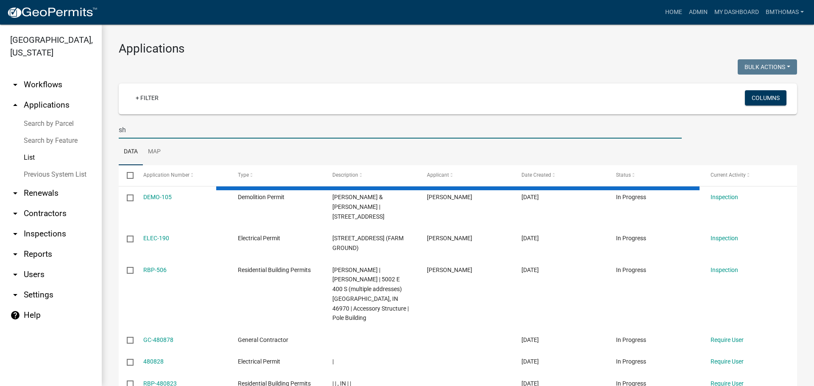 The image size is (814, 386). What do you see at coordinates (147, 98) in the screenshot?
I see `a: + Filter` at bounding box center [147, 98].